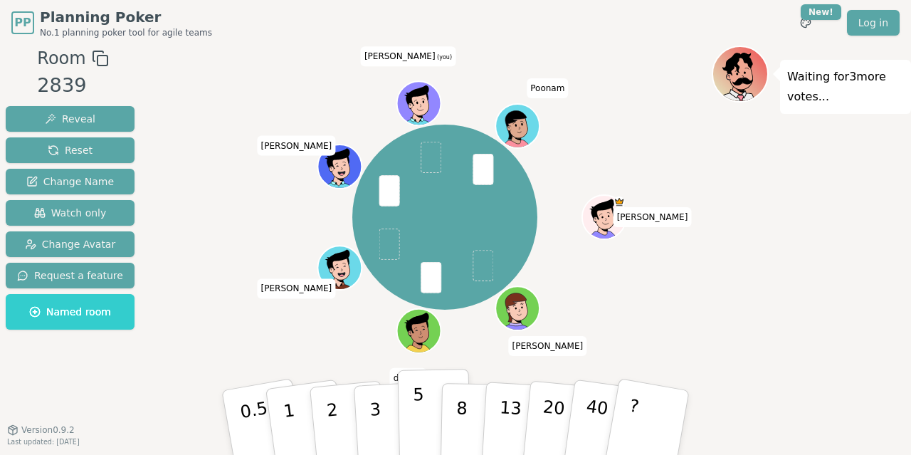 The height and width of the screenshot is (455, 911). I want to click on span: Reveal, so click(70, 119).